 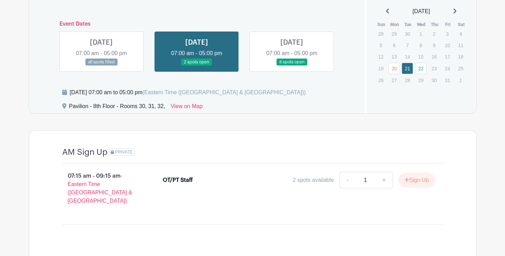 What do you see at coordinates (417, 180) in the screenshot?
I see `button: Sign Up` at bounding box center [417, 180].